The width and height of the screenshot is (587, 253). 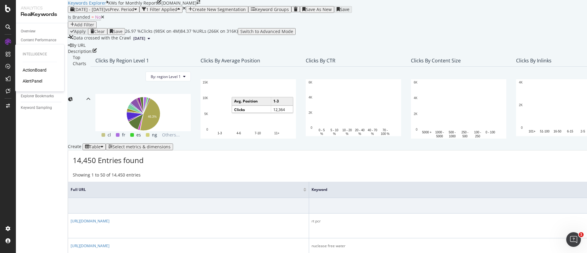 What do you see at coordinates (267, 32) in the screenshot?
I see `div: Switch to Advanced Mode` at bounding box center [267, 32].